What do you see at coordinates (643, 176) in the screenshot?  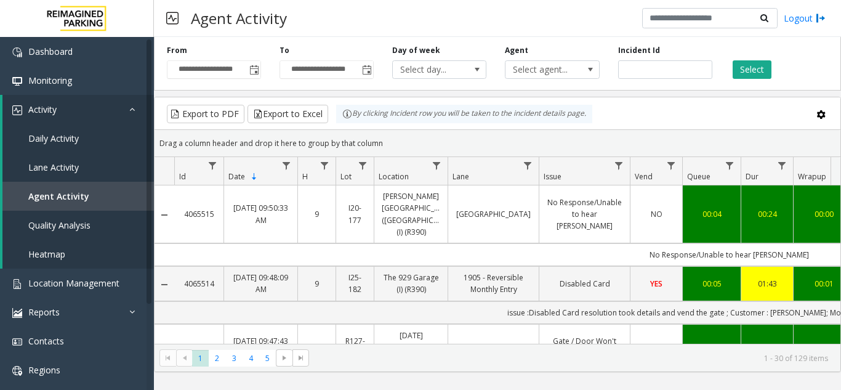 I see `span: Vend` at bounding box center [643, 176].